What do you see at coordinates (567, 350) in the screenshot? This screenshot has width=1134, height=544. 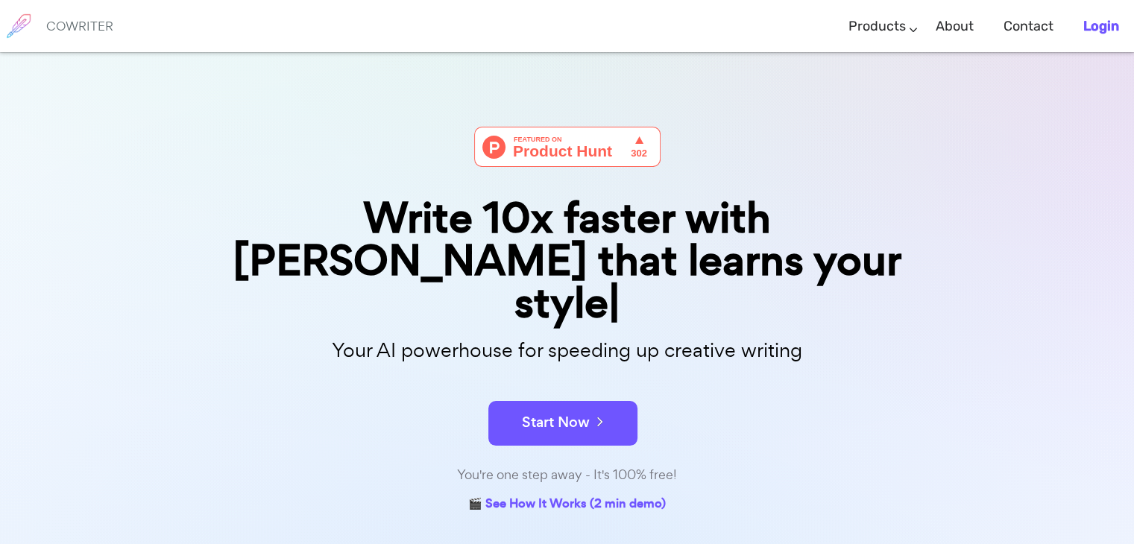 I see `p: Your AI powerhouse for speeding up creative writing` at bounding box center [567, 350].